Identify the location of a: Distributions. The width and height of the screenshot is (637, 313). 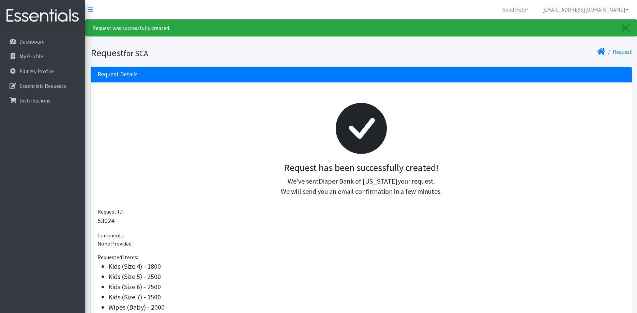
(43, 101).